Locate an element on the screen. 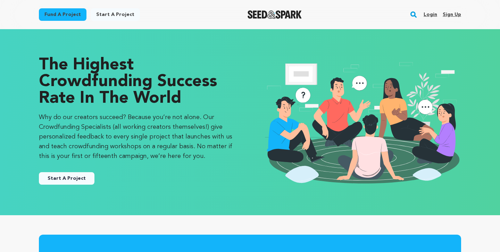 The height and width of the screenshot is (252, 500). a: Start a project is located at coordinates (115, 15).